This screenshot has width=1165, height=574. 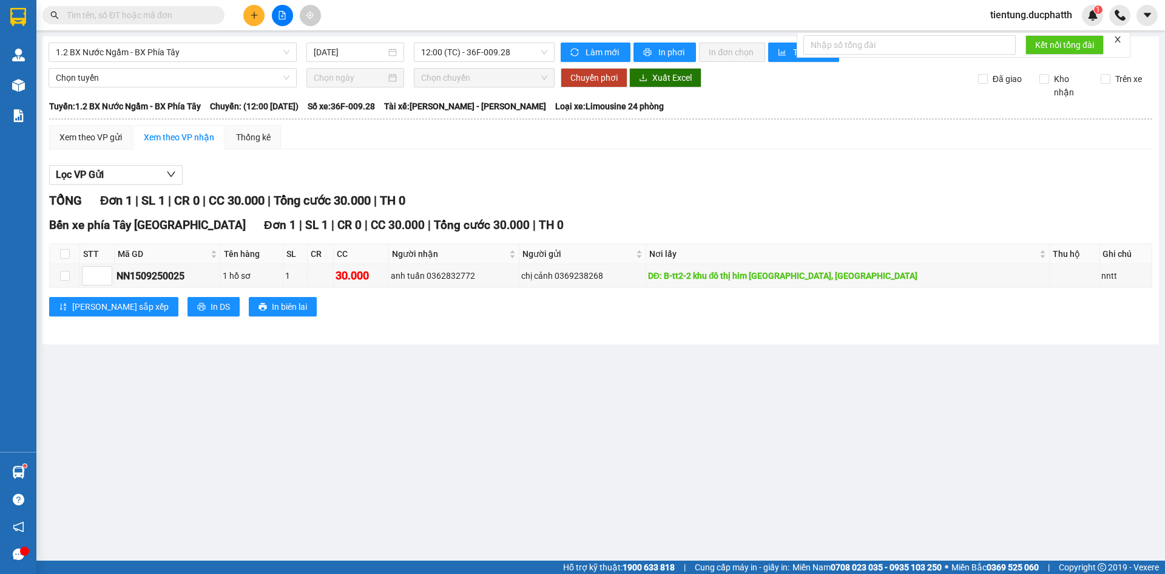 What do you see at coordinates (1126, 276) in the screenshot?
I see `div: nntt` at bounding box center [1126, 276].